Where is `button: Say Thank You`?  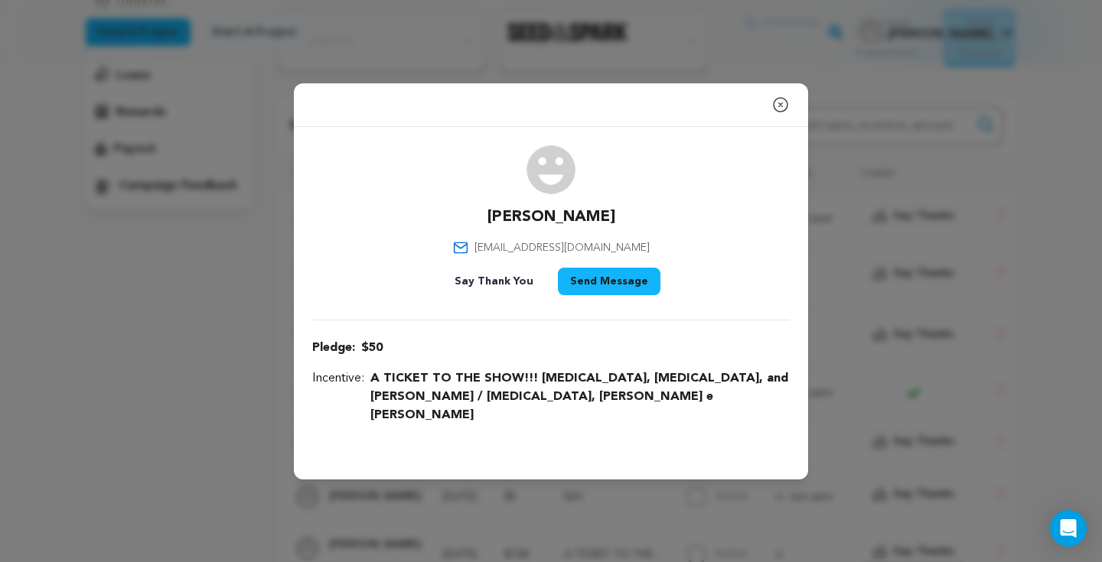
button: Say Thank You is located at coordinates (494, 282).